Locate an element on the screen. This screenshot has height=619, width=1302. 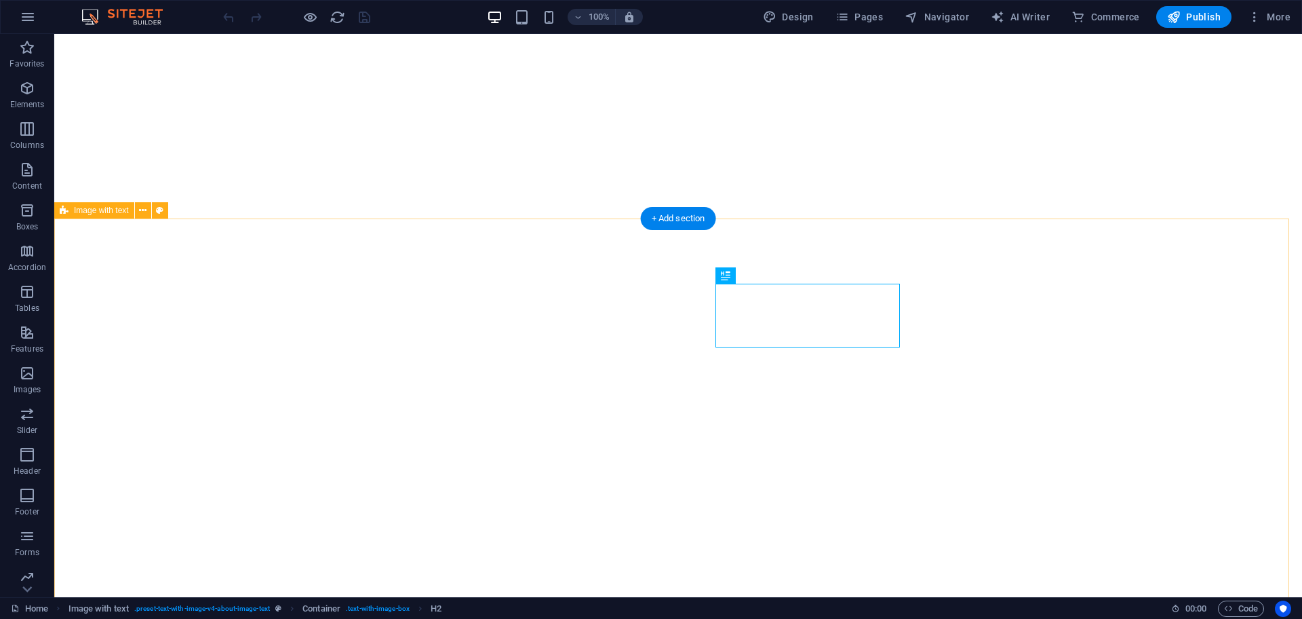
p: Favorites is located at coordinates (26, 64).